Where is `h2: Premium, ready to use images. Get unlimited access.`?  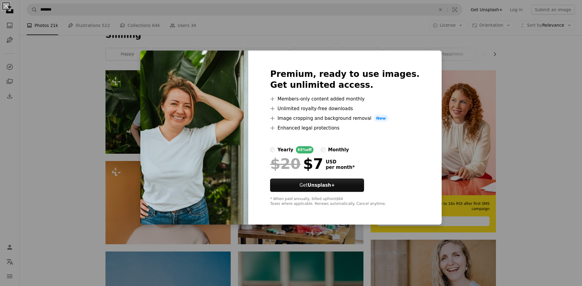
h2: Premium, ready to use images. Get unlimited access. is located at coordinates (345, 80).